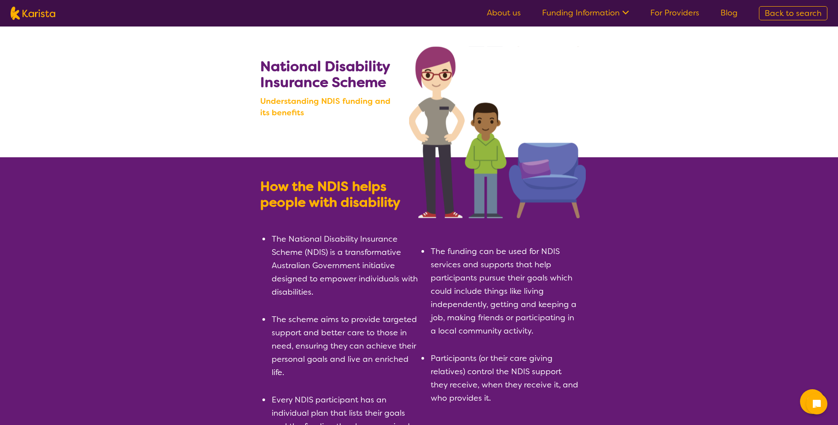 Image resolution: width=838 pixels, height=425 pixels. Describe the element at coordinates (330, 107) in the screenshot. I see `b: Understanding NDIS funding and its benefits` at that location.